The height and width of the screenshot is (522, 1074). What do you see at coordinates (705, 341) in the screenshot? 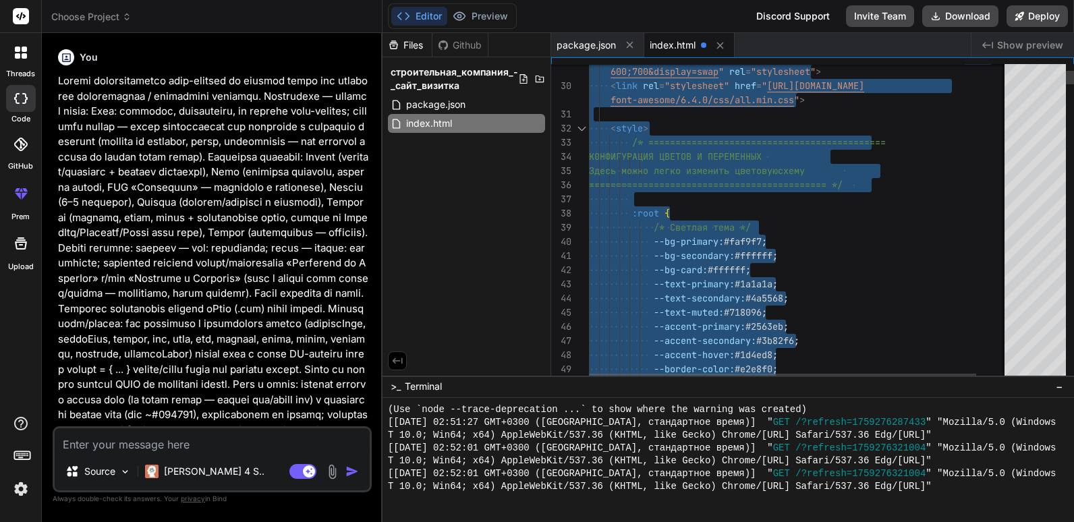
I see `span: --accent-secondary:` at bounding box center [705, 341].